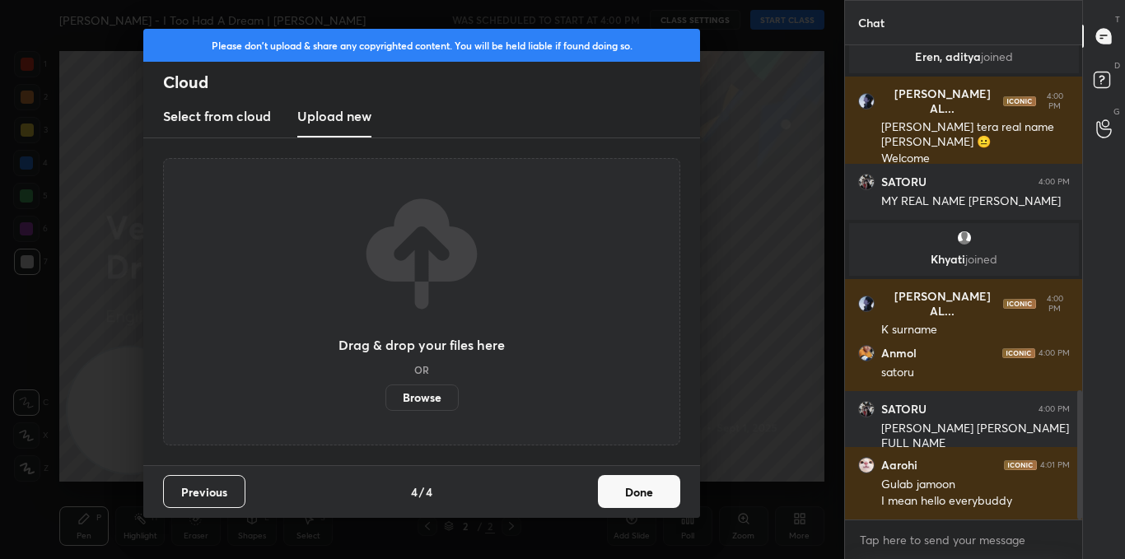 This screenshot has height=559, width=1125. I want to click on h3: Drag & drop your files here, so click(422, 345).